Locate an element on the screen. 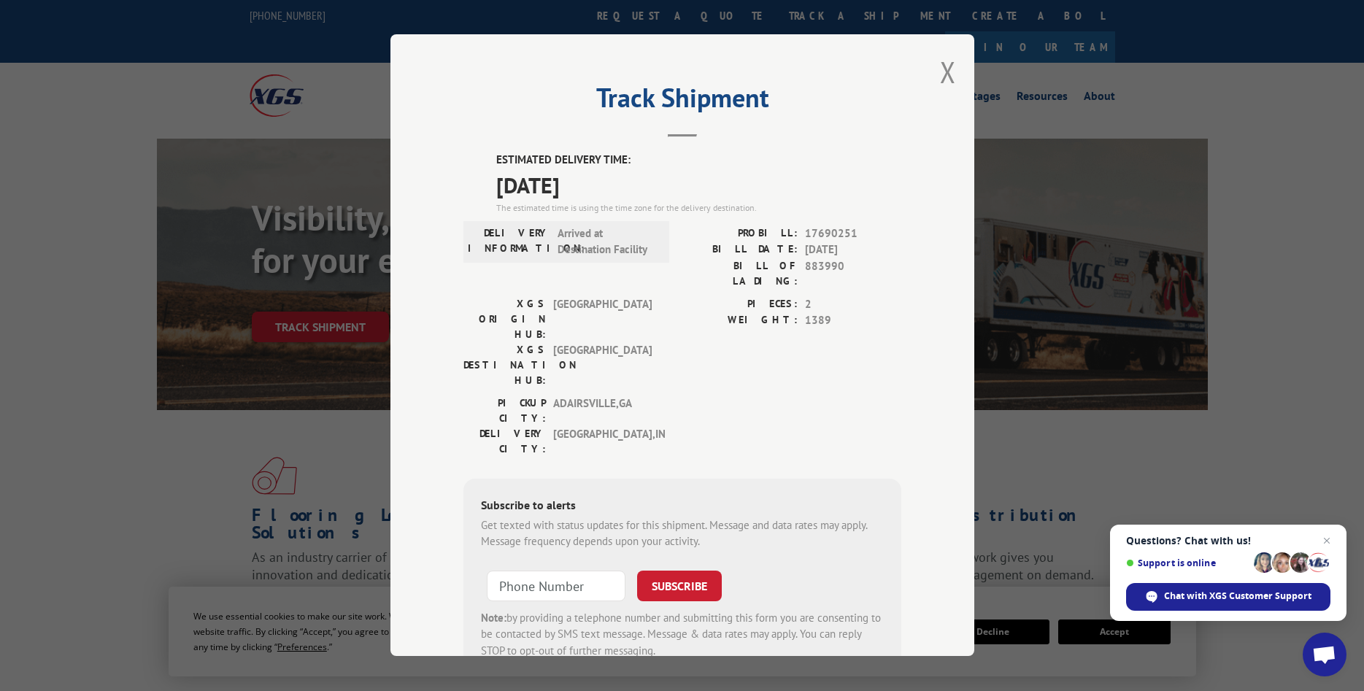 The height and width of the screenshot is (691, 1364). input: Phone Number is located at coordinates (556, 586).